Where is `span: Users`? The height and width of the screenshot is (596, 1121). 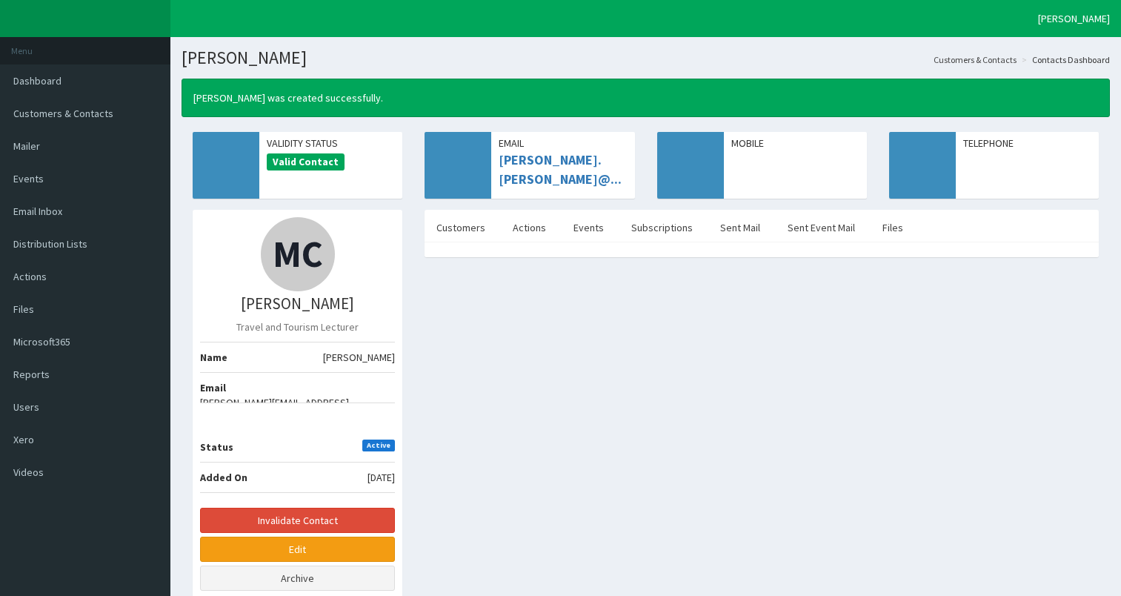 span: Users is located at coordinates (26, 407).